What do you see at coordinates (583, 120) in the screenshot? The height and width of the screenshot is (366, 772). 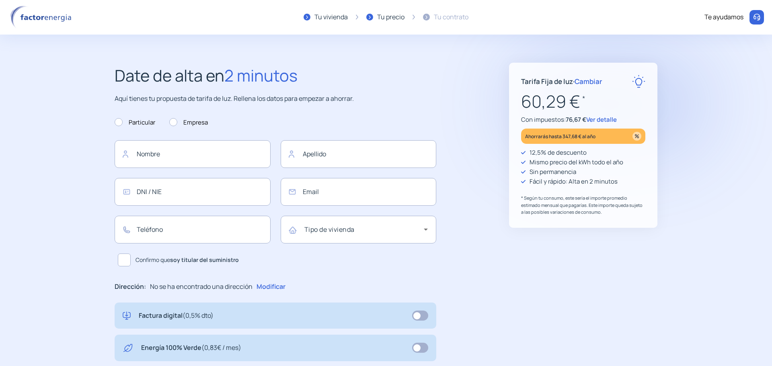 I see `p: Con impuestos:` at bounding box center [583, 120].